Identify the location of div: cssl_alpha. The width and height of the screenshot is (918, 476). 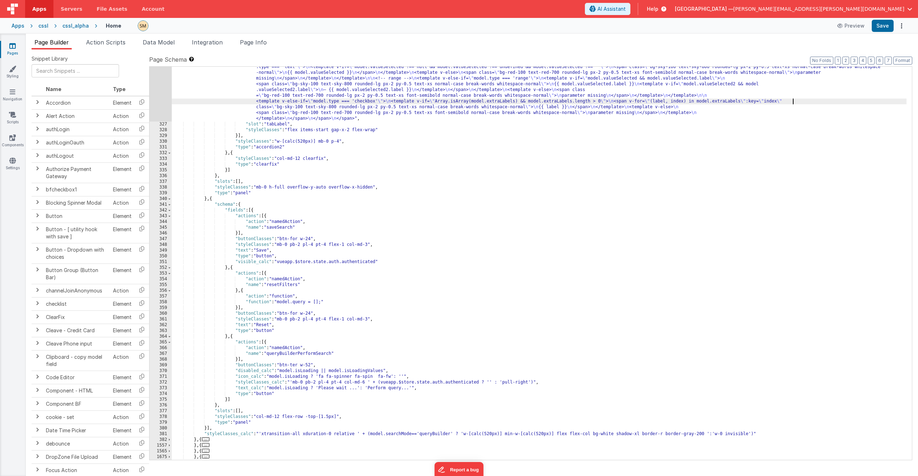
(76, 26).